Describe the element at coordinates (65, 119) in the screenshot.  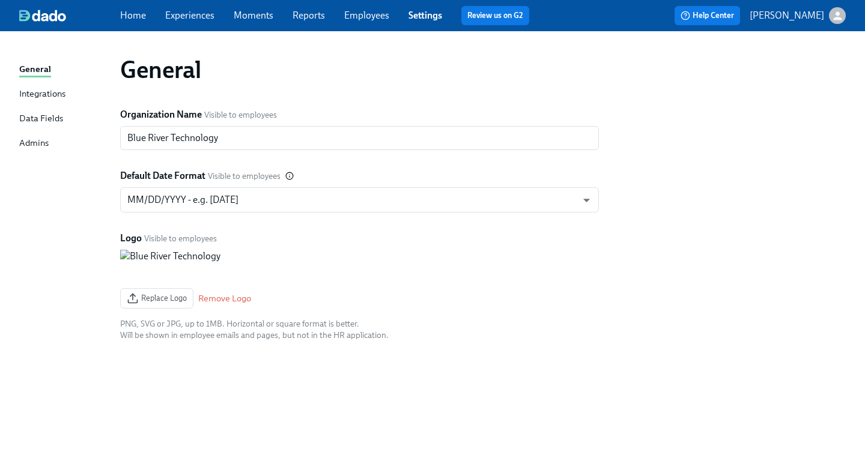
I see `a: Data Fields` at that location.